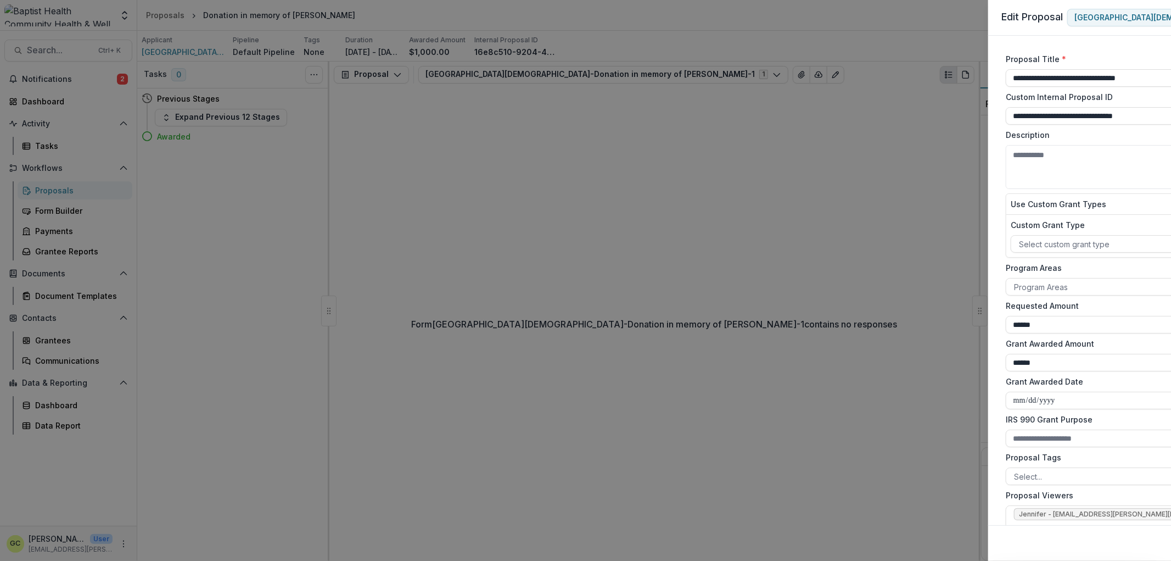 This screenshot has height=561, width=1171. Describe the element at coordinates (1032, 16) in the screenshot. I see `span: Edit Proposal` at that location.